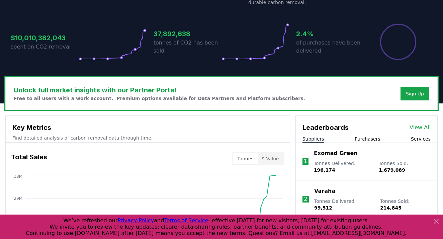 This screenshot has height=239, width=443. I want to click on a: Exomad Green, so click(335, 153).